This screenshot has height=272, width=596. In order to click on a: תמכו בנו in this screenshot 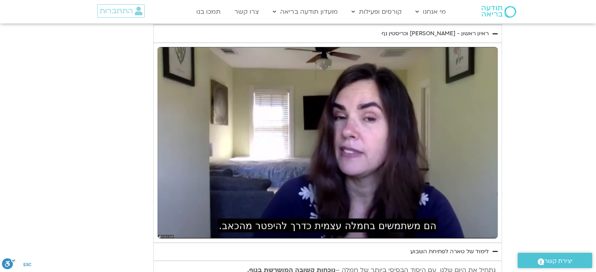, I will do `click(208, 12)`.